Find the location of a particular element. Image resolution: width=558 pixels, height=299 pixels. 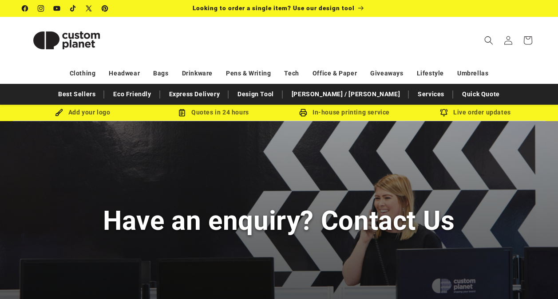

a: Eco Friendly is located at coordinates (132, 94).